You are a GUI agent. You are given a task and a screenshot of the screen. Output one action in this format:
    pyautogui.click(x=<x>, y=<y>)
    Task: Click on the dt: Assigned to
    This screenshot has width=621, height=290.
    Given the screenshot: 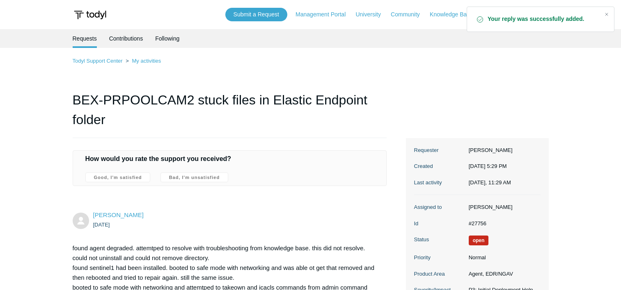 What is the action you would take?
    pyautogui.click(x=439, y=208)
    